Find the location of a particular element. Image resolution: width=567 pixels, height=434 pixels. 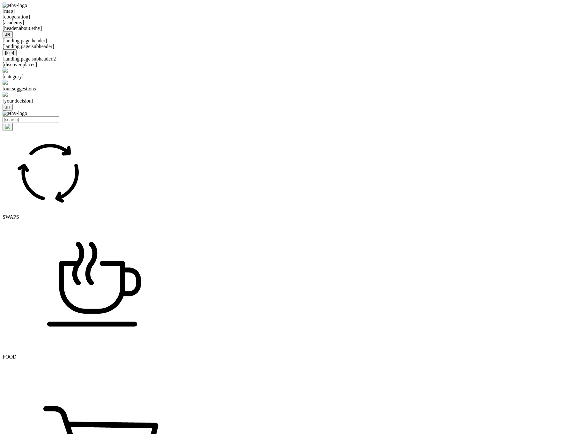

div: [cooperation] is located at coordinates (283, 17).